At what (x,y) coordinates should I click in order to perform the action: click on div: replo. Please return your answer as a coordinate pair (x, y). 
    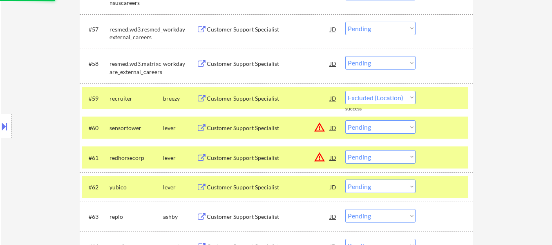
    Looking at the image, I should click on (136, 217).